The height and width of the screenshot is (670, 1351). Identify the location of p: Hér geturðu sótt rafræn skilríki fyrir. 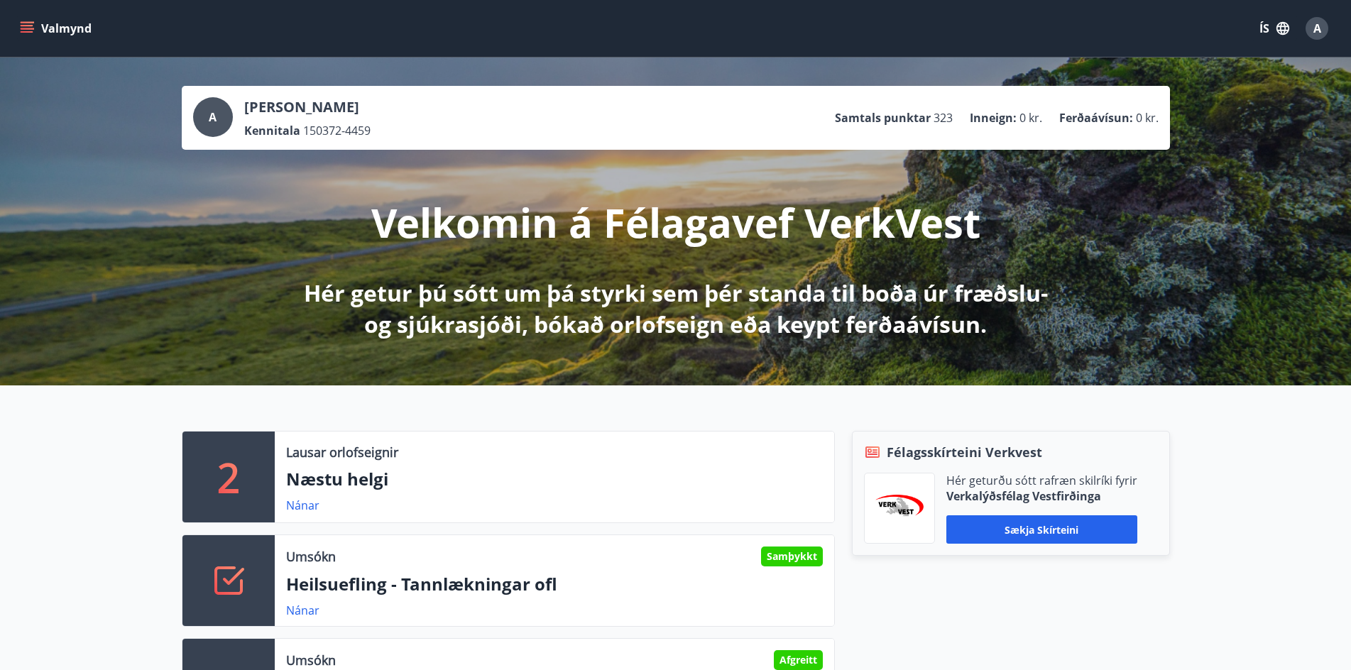
(1041, 481).